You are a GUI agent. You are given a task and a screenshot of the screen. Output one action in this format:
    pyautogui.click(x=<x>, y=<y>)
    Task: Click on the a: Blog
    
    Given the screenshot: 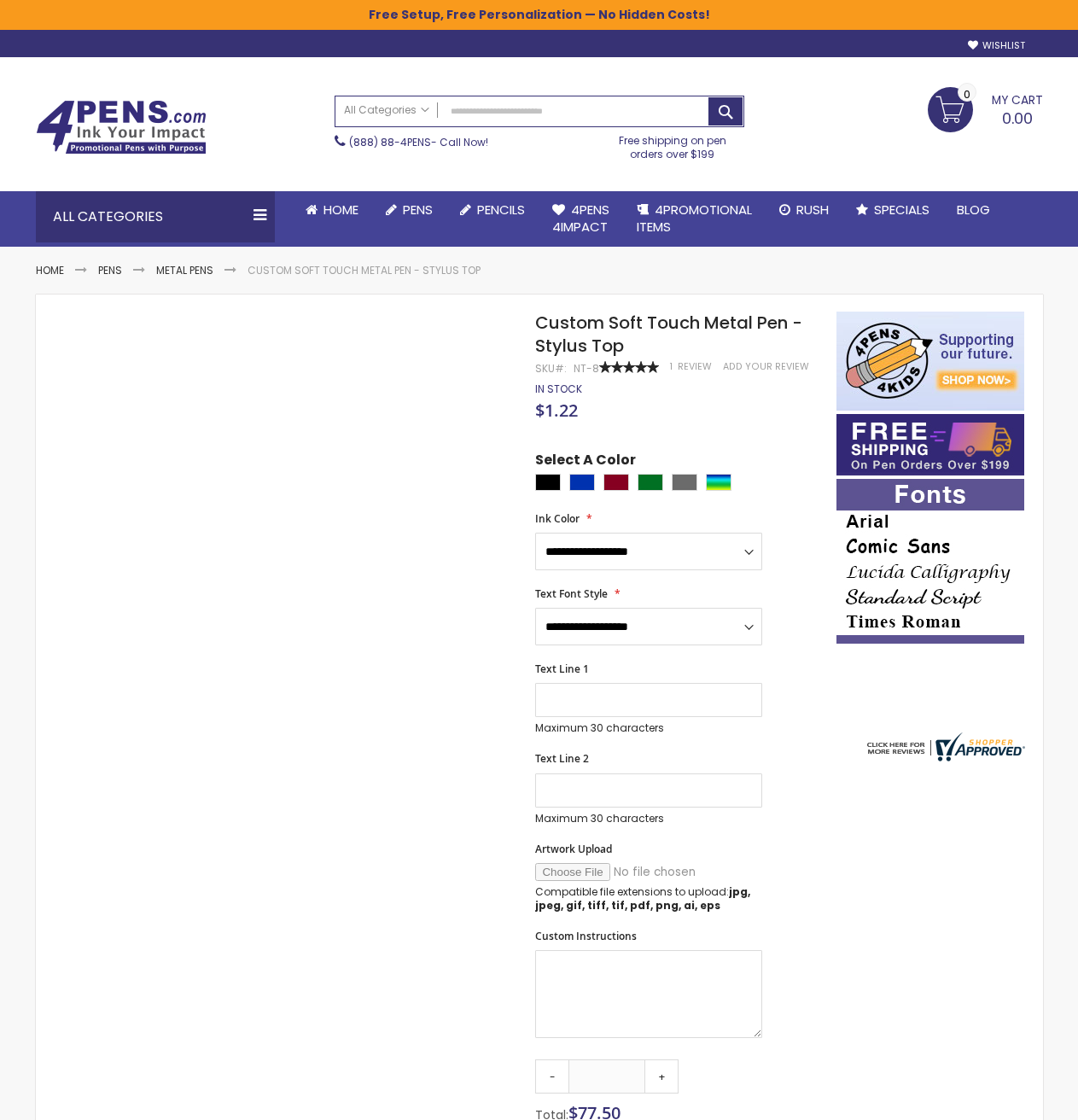 What is the action you would take?
    pyautogui.click(x=973, y=210)
    